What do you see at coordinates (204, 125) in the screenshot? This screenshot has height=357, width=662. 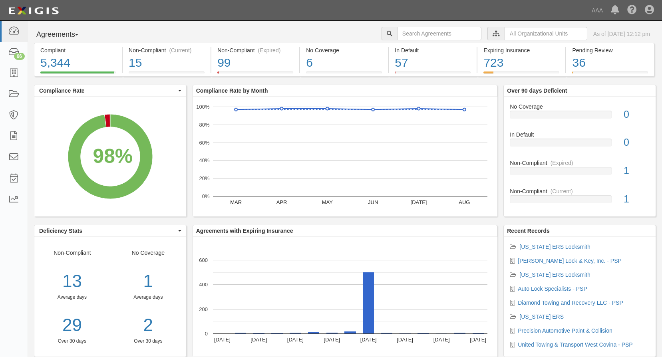 I see `text: 80%` at bounding box center [204, 125].